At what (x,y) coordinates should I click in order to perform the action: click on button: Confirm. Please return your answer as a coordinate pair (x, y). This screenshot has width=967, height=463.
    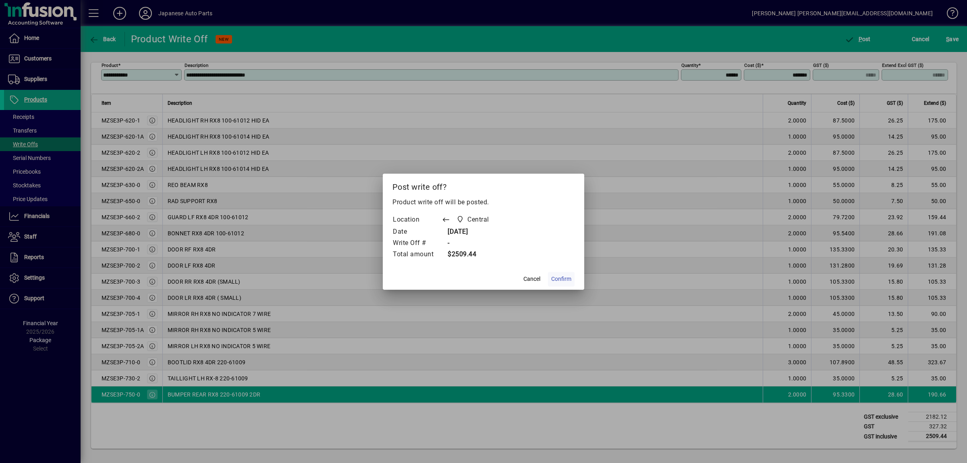
    Looking at the image, I should click on (561, 279).